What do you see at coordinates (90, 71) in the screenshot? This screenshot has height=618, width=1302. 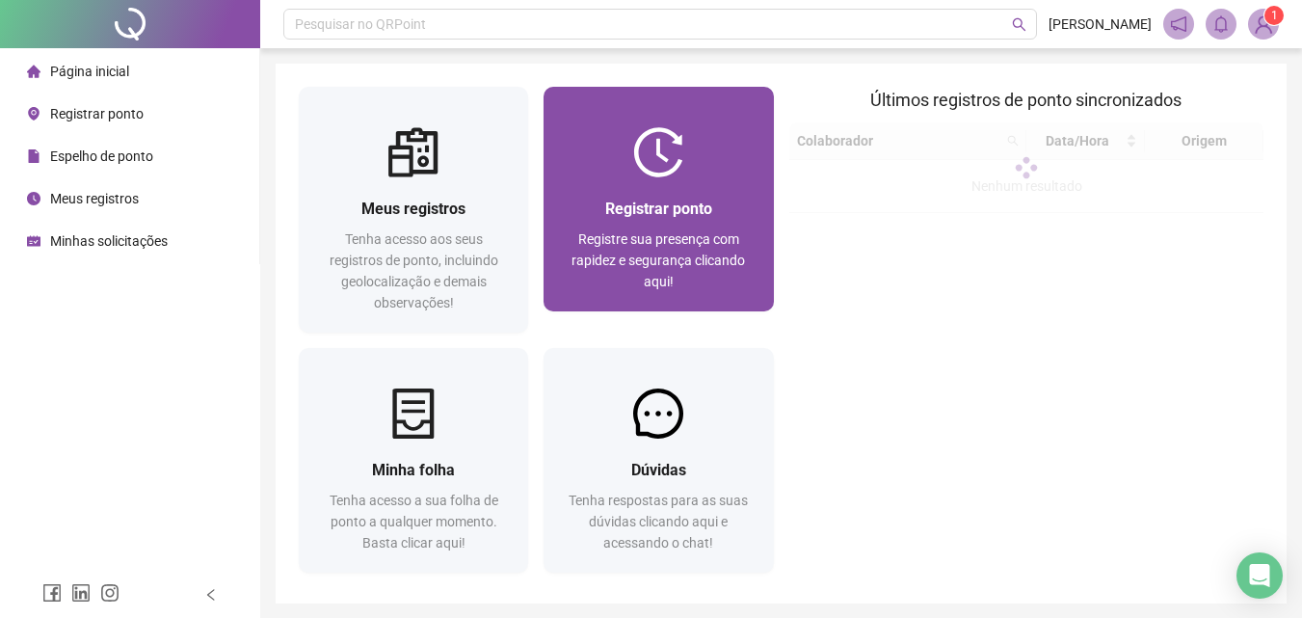 I see `span: Página inicial` at bounding box center [90, 71].